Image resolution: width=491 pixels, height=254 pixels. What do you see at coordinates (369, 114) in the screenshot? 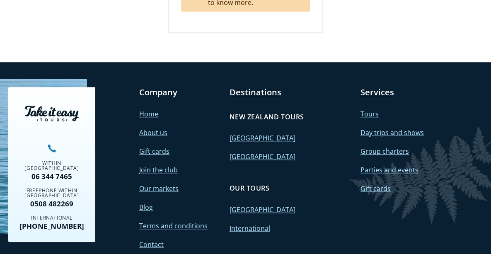
I see `a: Tours` at bounding box center [369, 114].